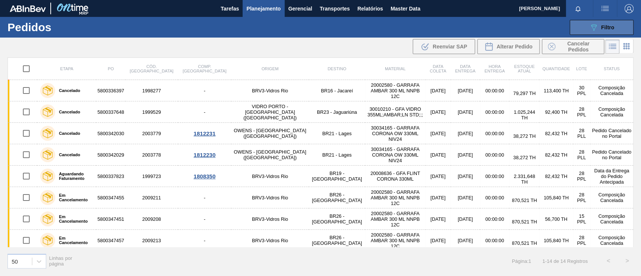 This screenshot has height=276, width=641. Describe the element at coordinates (556, 112) in the screenshot. I see `td: 92,400 TH` at that location.